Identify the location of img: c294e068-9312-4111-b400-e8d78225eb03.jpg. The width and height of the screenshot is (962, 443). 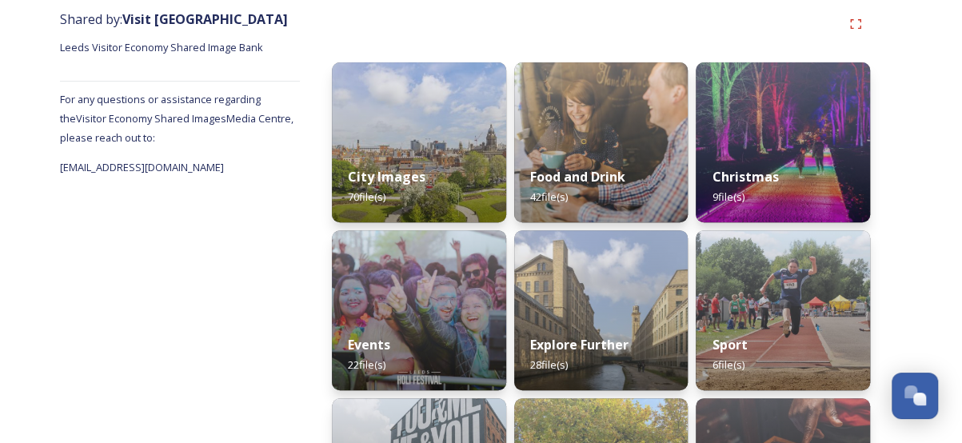
(601, 142).